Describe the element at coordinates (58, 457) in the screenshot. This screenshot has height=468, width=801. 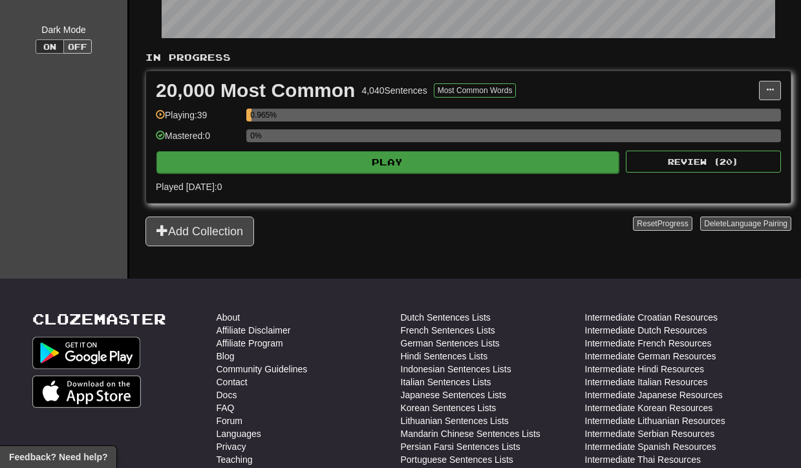
I see `span: Open feedback widget` at that location.